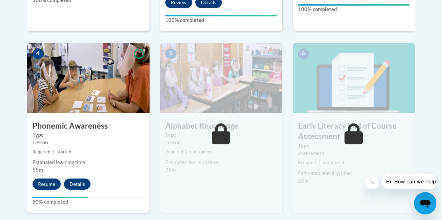  I want to click on h3: Alphabet Knowledge, so click(221, 126).